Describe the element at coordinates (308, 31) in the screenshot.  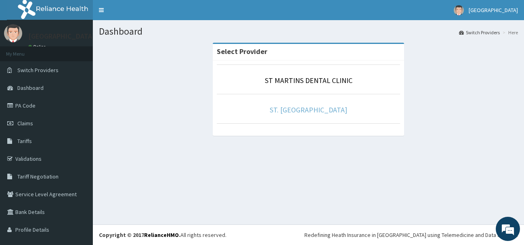
I see `h1: Dashboard` at that location.